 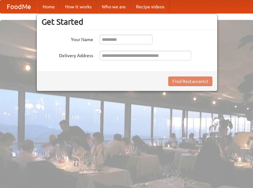 I want to click on h3: Get Started, so click(x=127, y=22).